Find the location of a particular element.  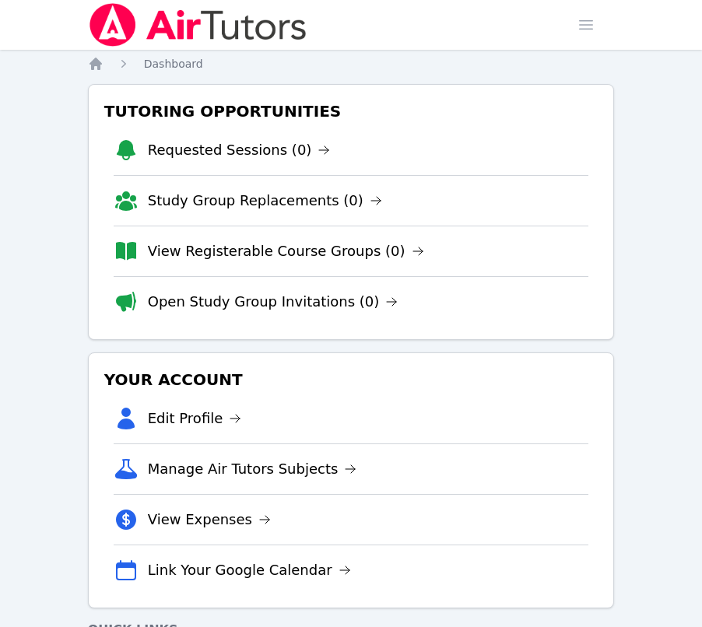

a: Open Study Group Invitations (0) is located at coordinates (273, 302).